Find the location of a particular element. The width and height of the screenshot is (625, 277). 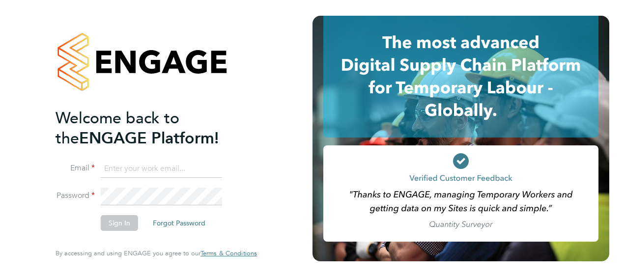

input: Enter your work email... is located at coordinates (161, 169).